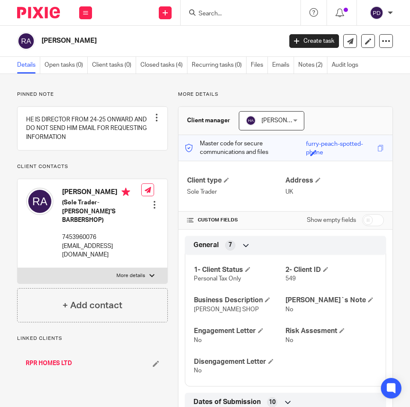 Image resolution: width=410 pixels, height=407 pixels. I want to click on img: Pixie, so click(39, 12).